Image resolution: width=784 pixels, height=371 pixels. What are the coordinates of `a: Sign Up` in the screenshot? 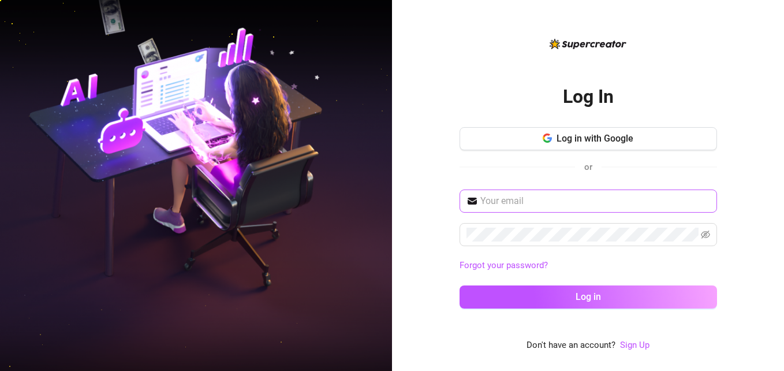 It's located at (635, 345).